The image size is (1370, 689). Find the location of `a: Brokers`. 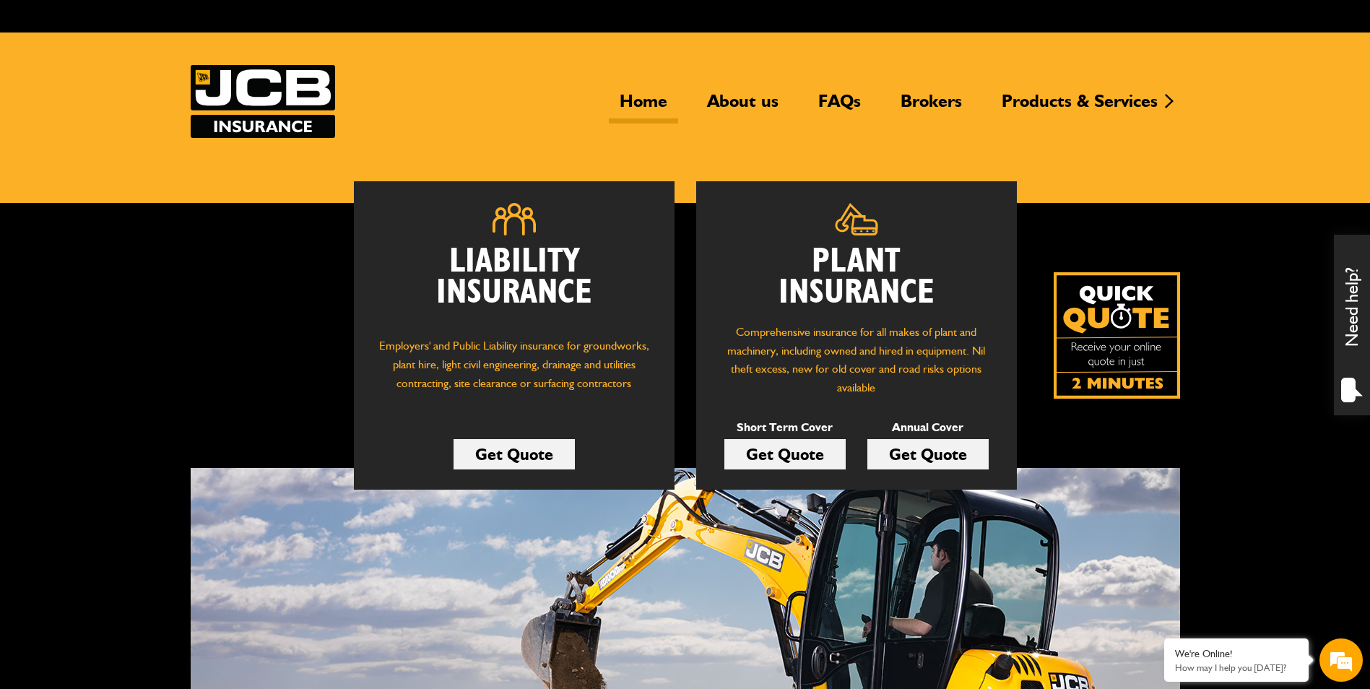

a: Brokers is located at coordinates (931, 107).